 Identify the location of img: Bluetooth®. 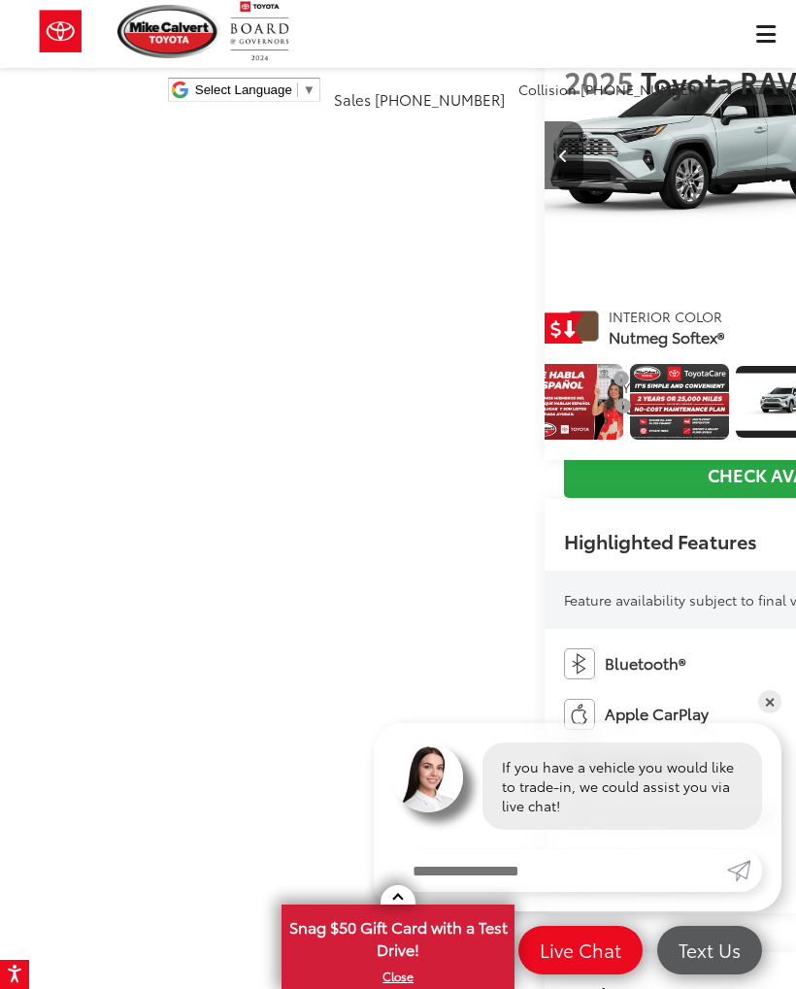
(580, 664).